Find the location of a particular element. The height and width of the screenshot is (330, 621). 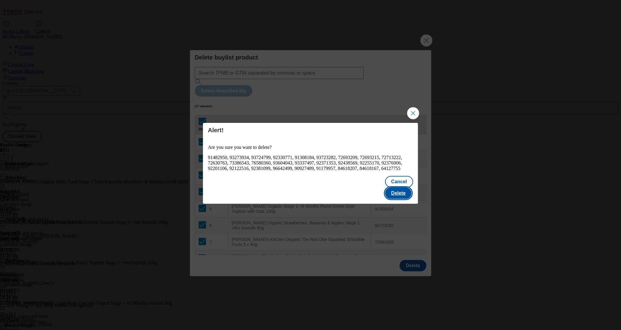

button: Close Modal is located at coordinates (413, 113).